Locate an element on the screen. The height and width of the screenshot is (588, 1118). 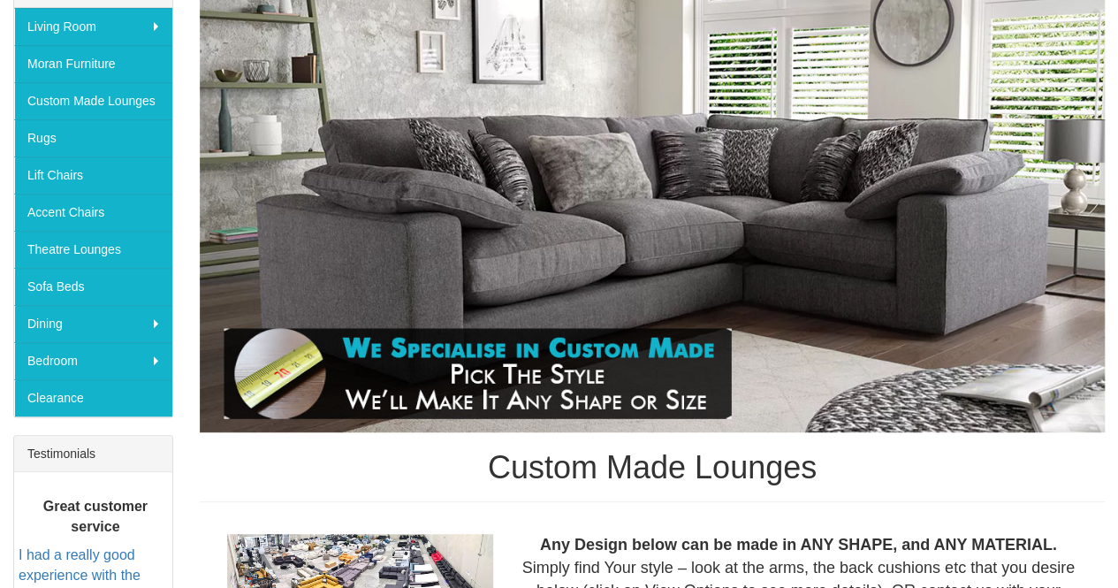
b: Any Design below can be made in ANY SHAPE, and ANY MATERIAL. is located at coordinates (798, 544).